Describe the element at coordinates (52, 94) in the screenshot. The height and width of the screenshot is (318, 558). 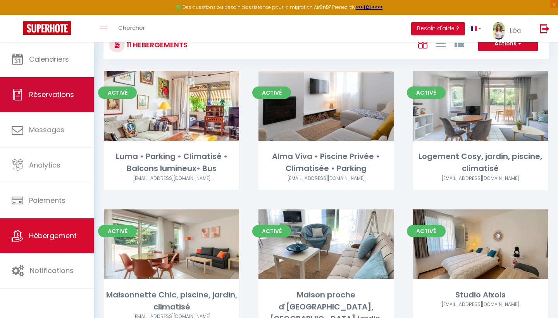
I see `span: Réservations` at that location.